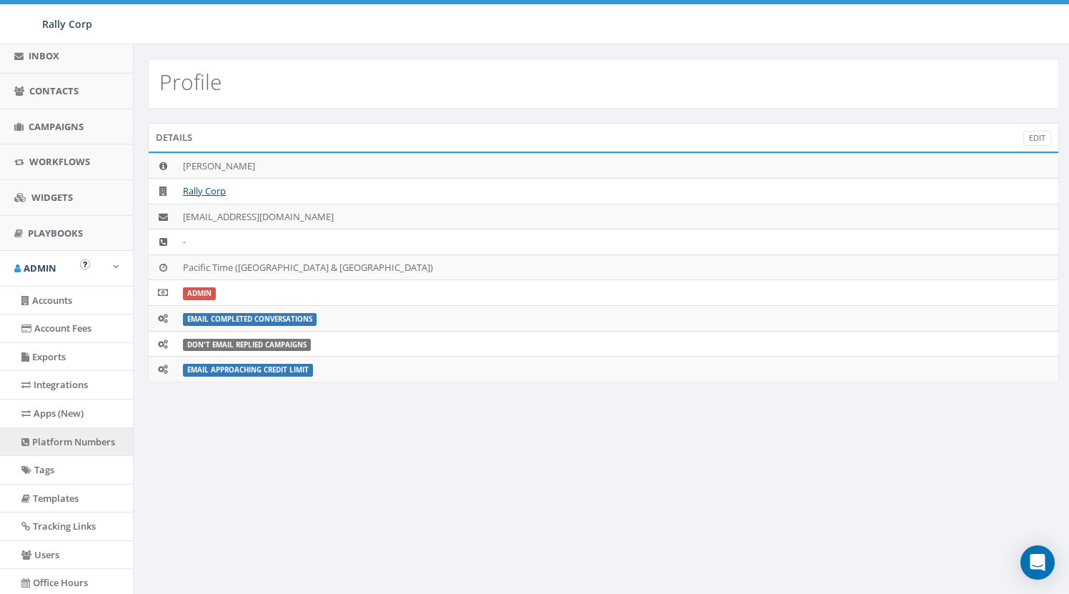  I want to click on span: Inbox, so click(44, 56).